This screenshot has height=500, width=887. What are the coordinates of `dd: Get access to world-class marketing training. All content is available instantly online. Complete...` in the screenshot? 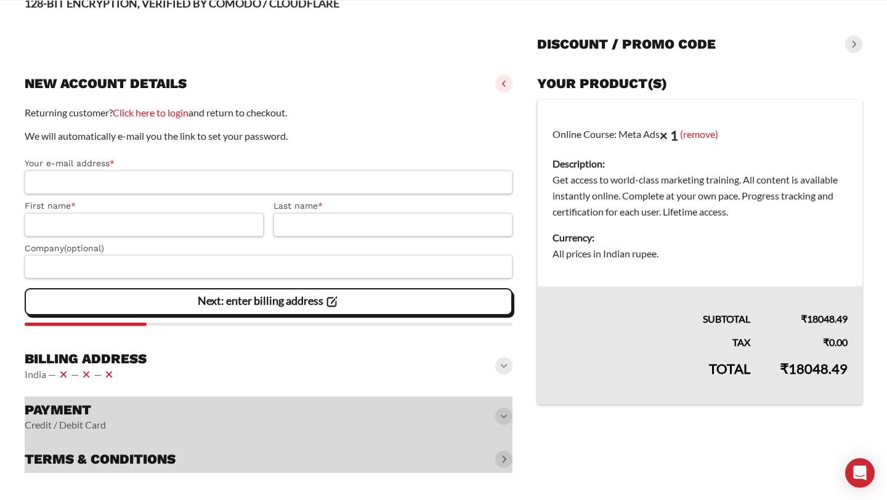 It's located at (700, 196).